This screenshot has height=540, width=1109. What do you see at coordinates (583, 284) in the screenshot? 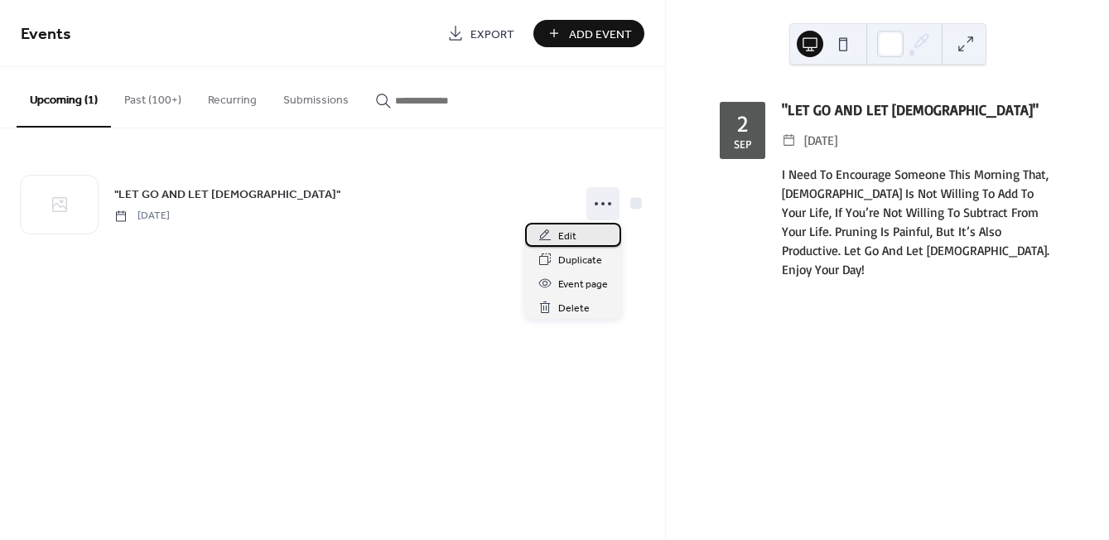
I see `span: Event page` at bounding box center [583, 284].